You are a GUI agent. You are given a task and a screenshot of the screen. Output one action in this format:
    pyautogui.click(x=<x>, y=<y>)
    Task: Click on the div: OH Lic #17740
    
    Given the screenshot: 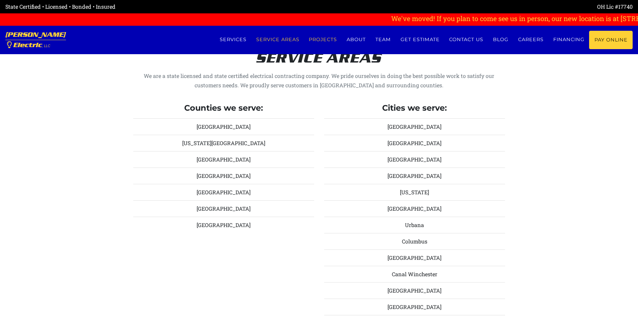 What is the action you would take?
    pyautogui.click(x=476, y=7)
    